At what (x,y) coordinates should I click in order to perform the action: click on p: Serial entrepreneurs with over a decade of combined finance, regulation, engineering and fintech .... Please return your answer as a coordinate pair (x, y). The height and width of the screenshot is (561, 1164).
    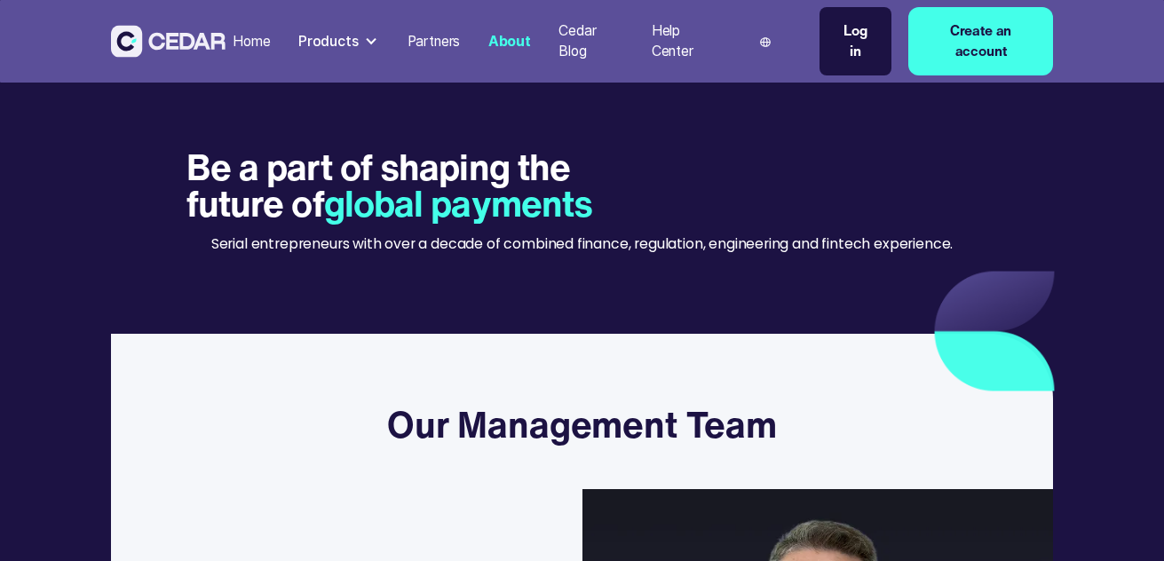
    Looking at the image, I should click on (582, 244).